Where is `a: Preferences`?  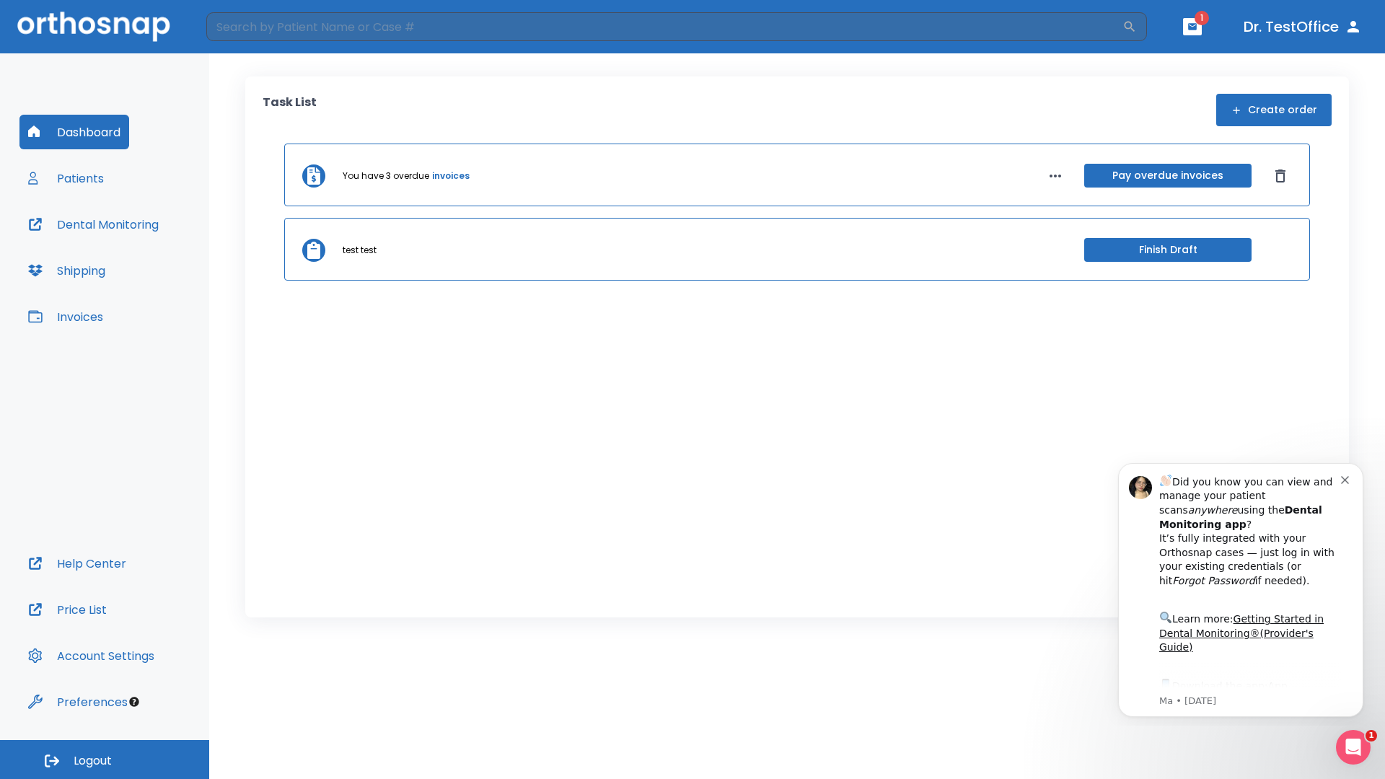
a: Preferences is located at coordinates (78, 702).